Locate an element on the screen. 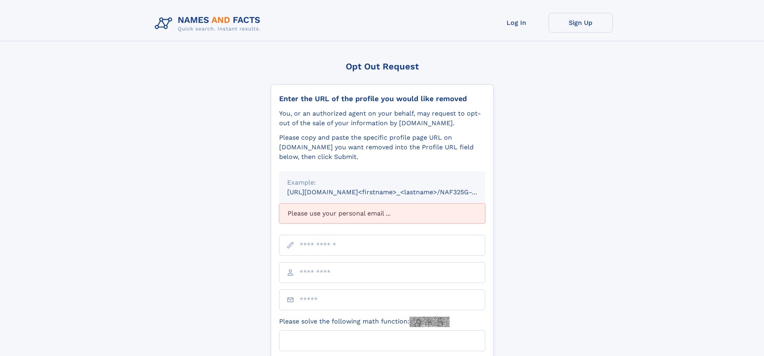 This screenshot has height=356, width=764. img: Logo Names and Facts is located at coordinates (209, 24).